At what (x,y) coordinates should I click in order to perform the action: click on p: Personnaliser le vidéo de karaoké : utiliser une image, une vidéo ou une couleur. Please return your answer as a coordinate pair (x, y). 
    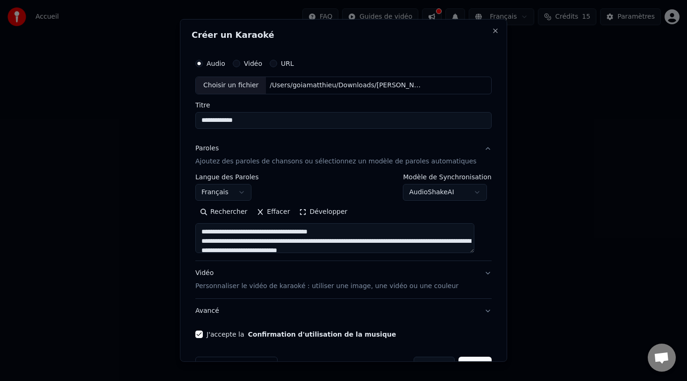
    Looking at the image, I should click on (327, 286).